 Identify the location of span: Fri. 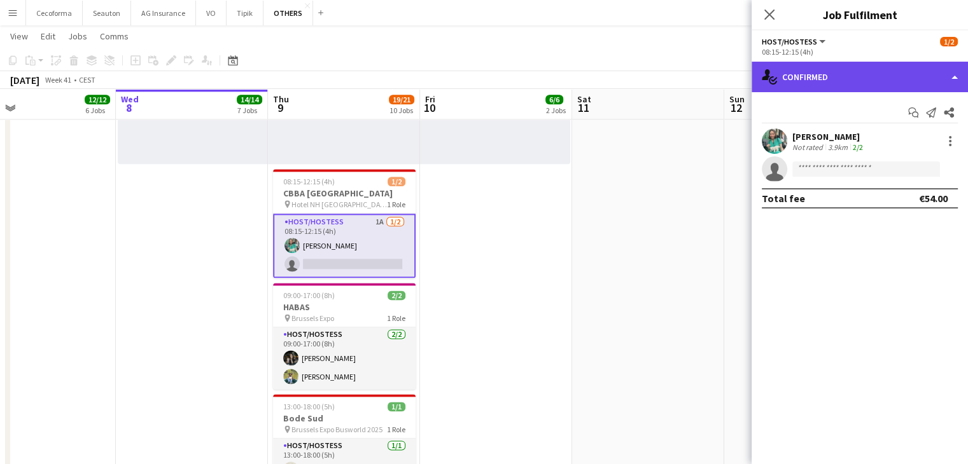
(430, 99).